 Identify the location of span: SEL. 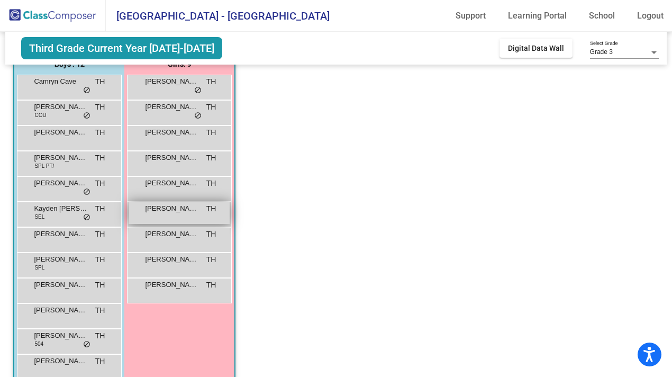
(39, 216).